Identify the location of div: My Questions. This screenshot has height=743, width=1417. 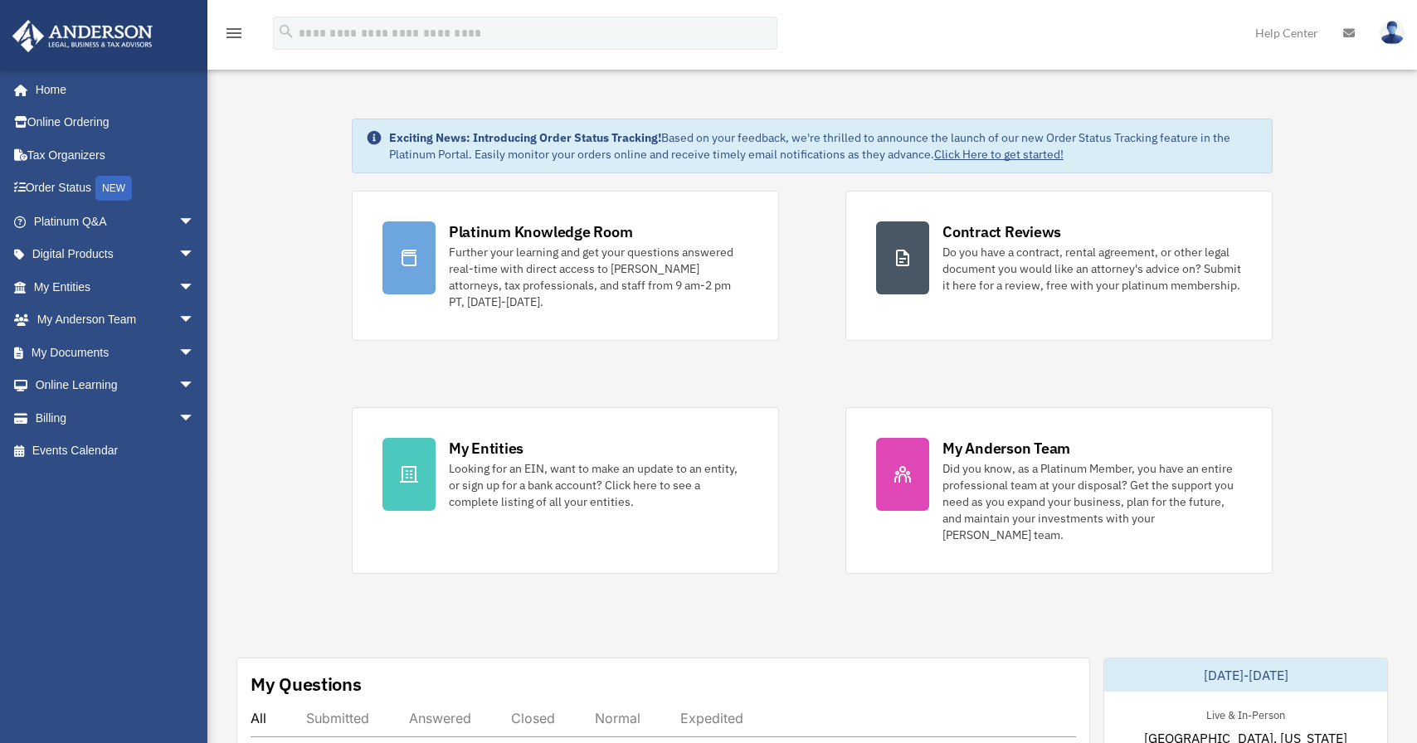
(306, 685).